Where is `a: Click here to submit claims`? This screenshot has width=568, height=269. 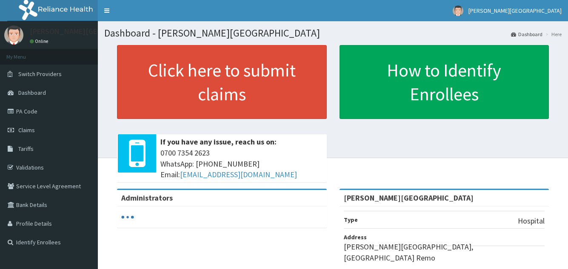 a: Click here to submit claims is located at coordinates (222, 82).